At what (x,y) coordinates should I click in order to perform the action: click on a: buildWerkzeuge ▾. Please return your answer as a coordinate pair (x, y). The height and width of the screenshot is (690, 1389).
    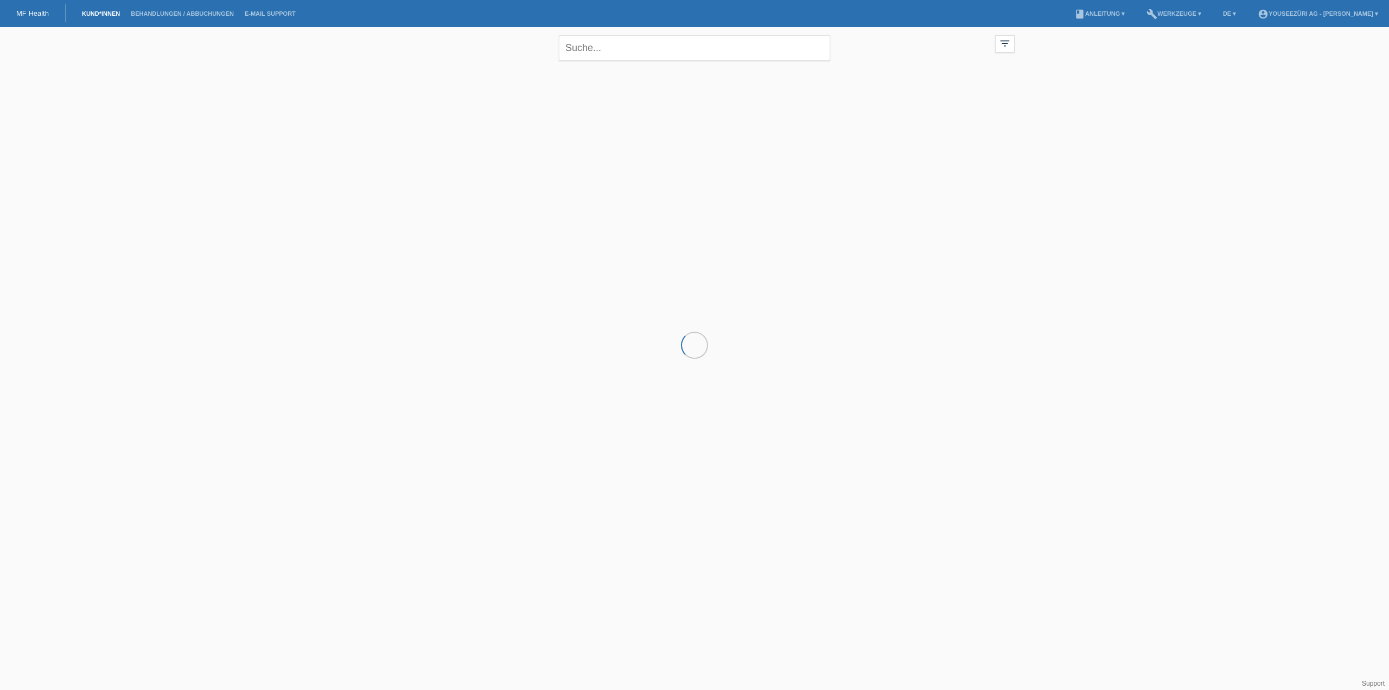
    Looking at the image, I should click on (1174, 14).